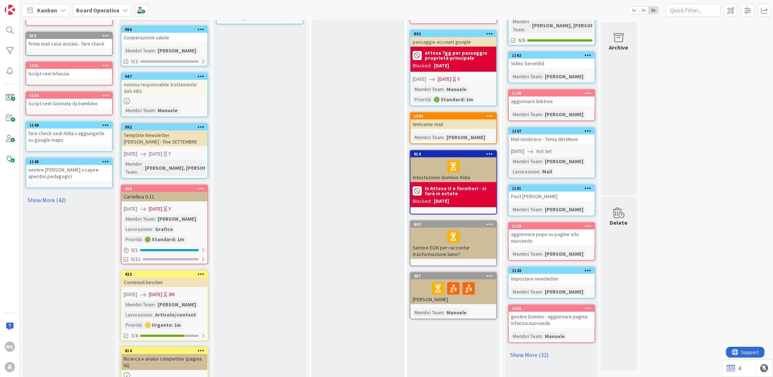 The image size is (773, 377). I want to click on div: Articolo/content, so click(176, 315).